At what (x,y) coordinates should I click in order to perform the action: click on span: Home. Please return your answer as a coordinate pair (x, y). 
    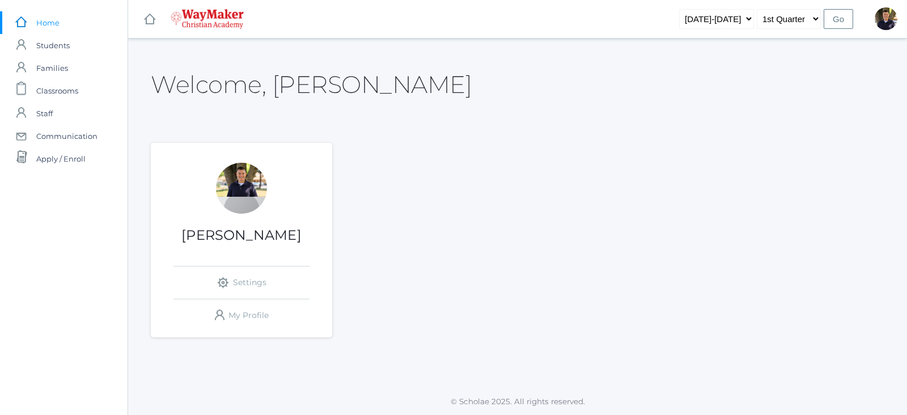
    Looking at the image, I should click on (48, 23).